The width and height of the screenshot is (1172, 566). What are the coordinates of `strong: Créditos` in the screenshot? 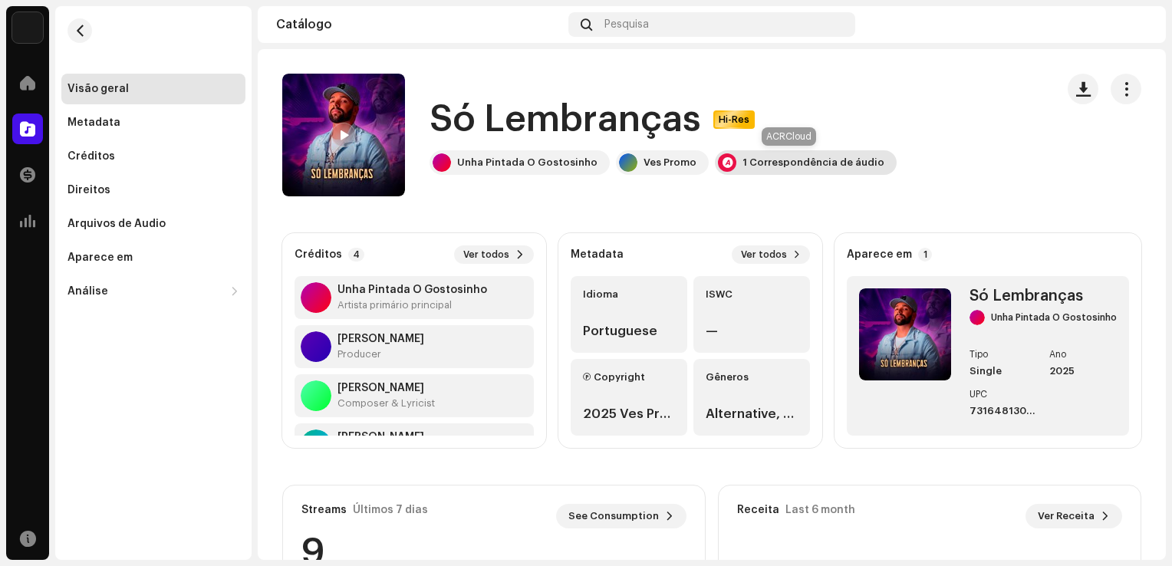 It's located at (318, 255).